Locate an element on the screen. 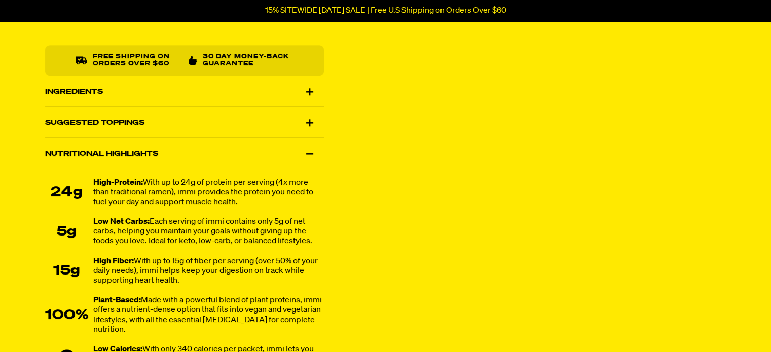 The width and height of the screenshot is (771, 352). strong: Plant-Based: is located at coordinates (117, 301).